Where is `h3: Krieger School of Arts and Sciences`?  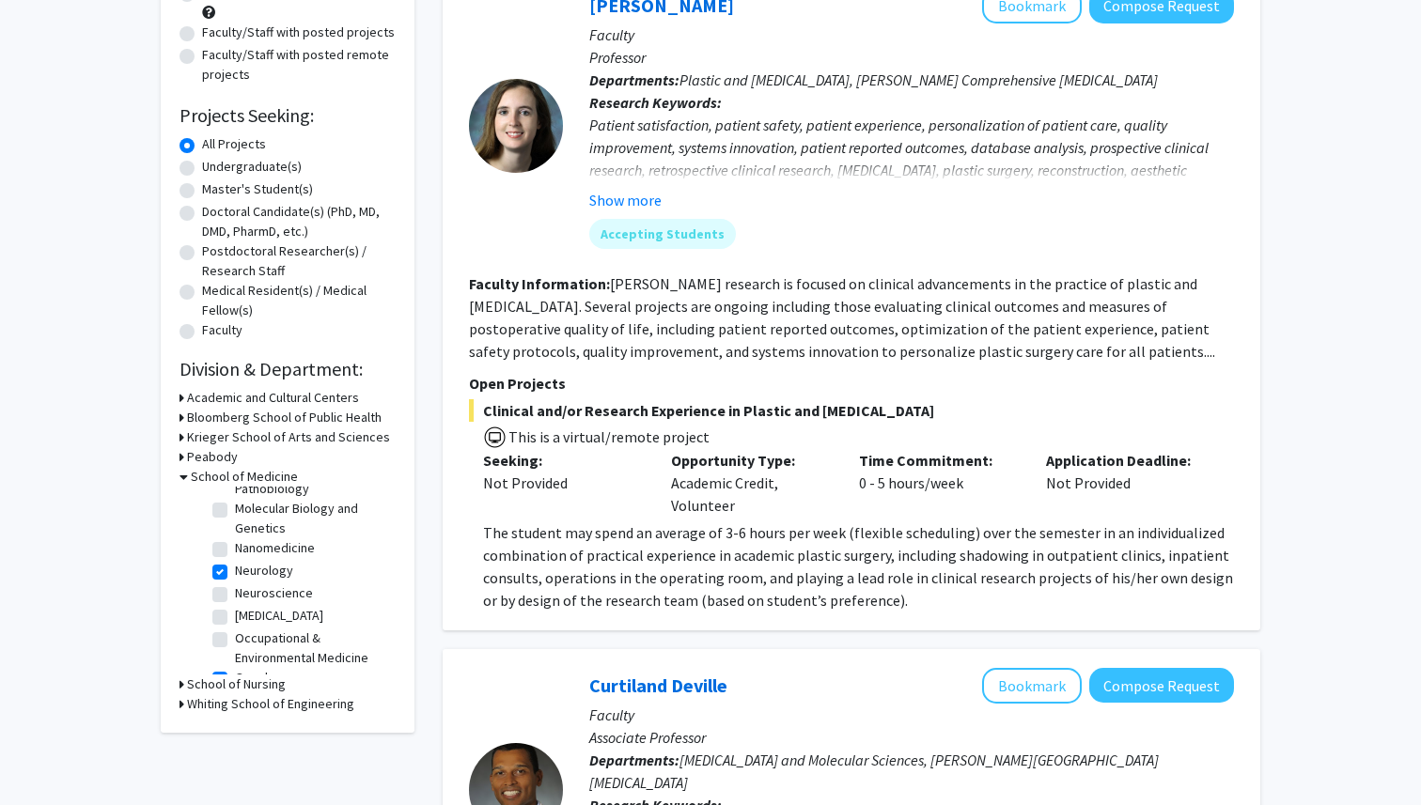
h3: Krieger School of Arts and Sciences is located at coordinates (289, 437).